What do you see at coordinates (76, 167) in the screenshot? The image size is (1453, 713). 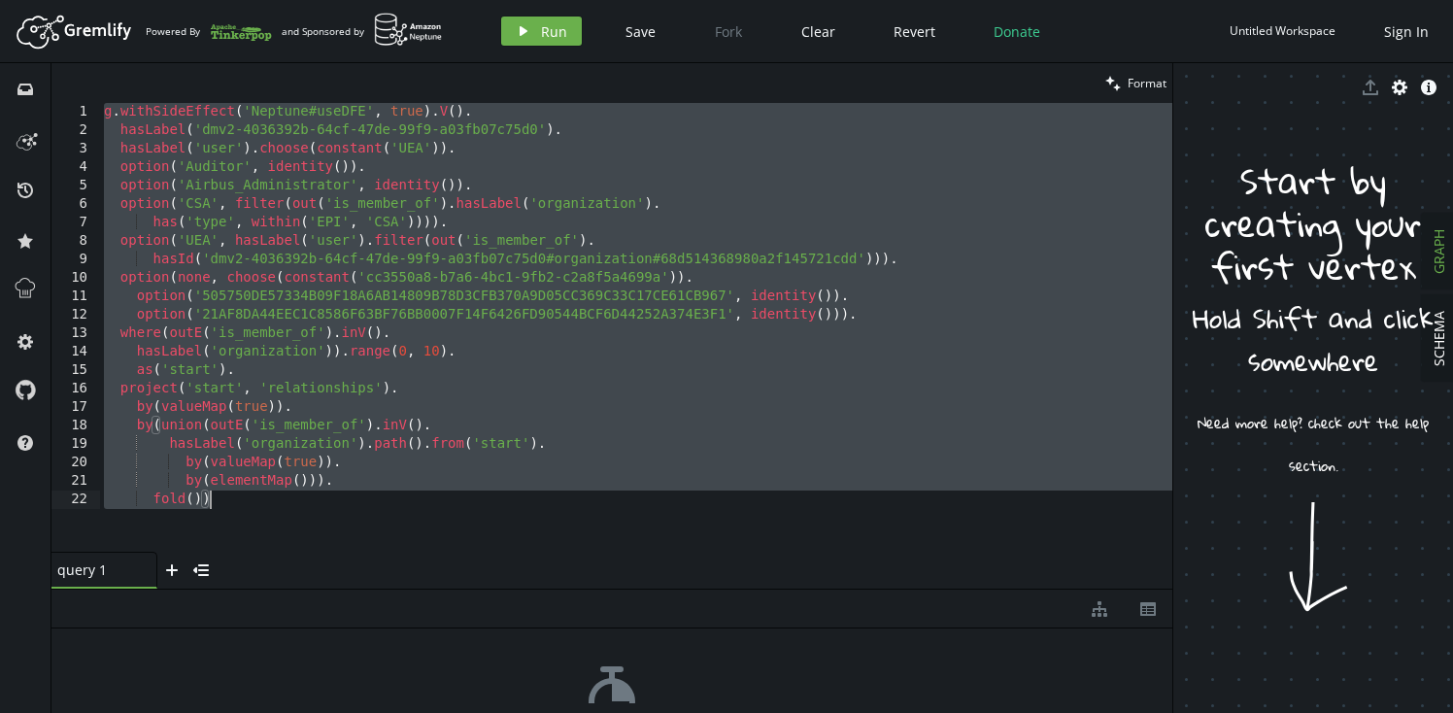 I see `div: 4` at bounding box center [76, 167].